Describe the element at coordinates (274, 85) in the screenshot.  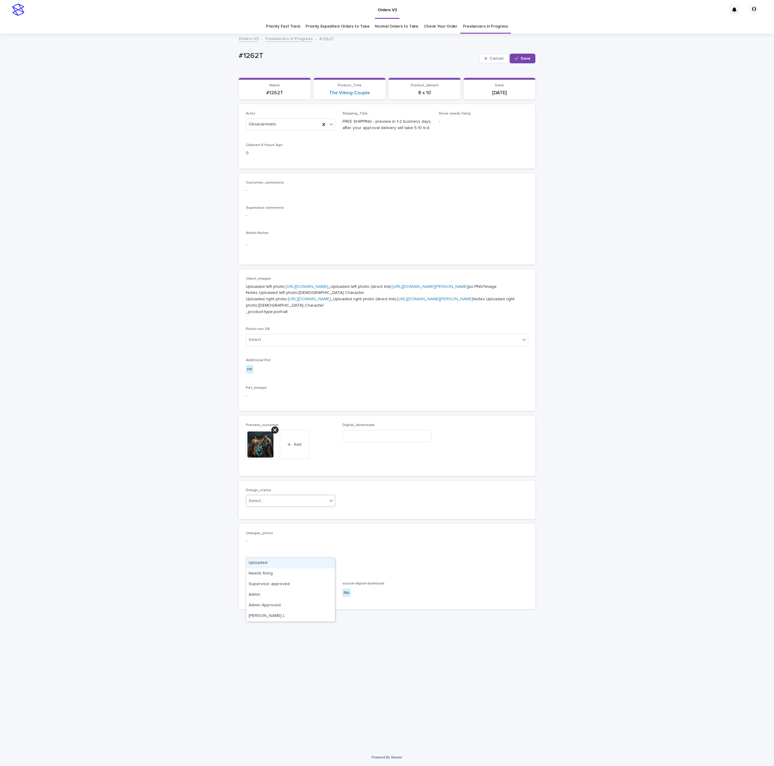
I see `span: Name` at that location.